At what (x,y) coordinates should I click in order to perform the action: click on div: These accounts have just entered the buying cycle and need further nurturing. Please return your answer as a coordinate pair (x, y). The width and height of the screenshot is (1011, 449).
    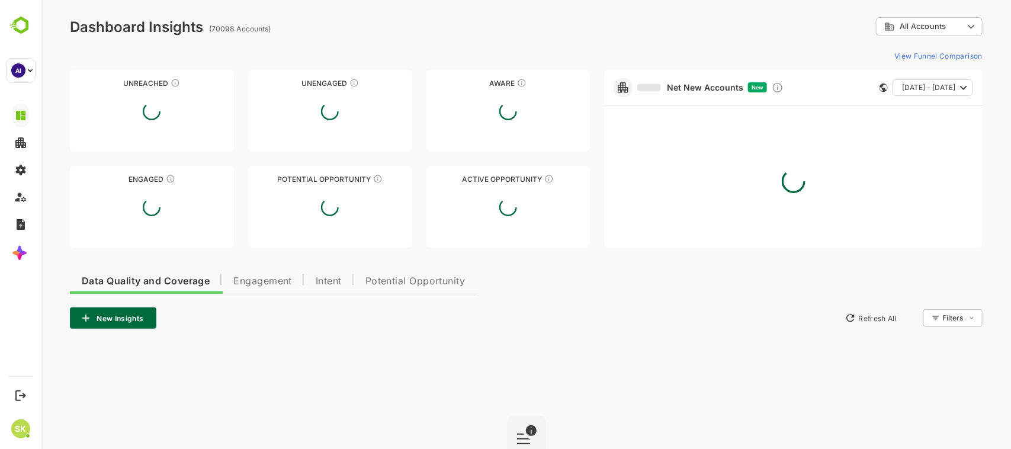
    Looking at the image, I should click on (481, 83).